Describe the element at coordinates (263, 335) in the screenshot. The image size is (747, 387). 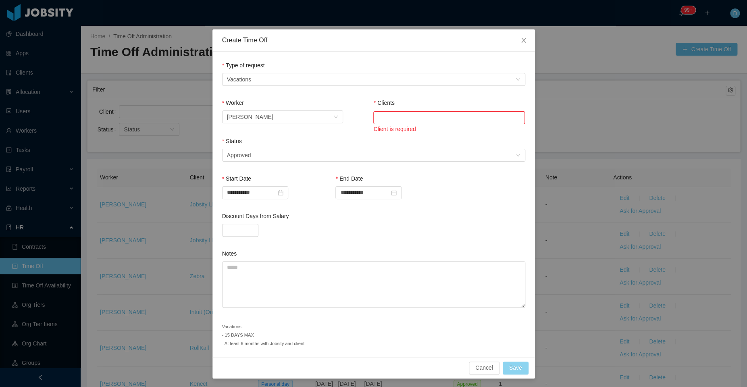
I see `small: Vacations: - 15 DAYS MAX - At least 6 months with Jobsity and client` at that location.